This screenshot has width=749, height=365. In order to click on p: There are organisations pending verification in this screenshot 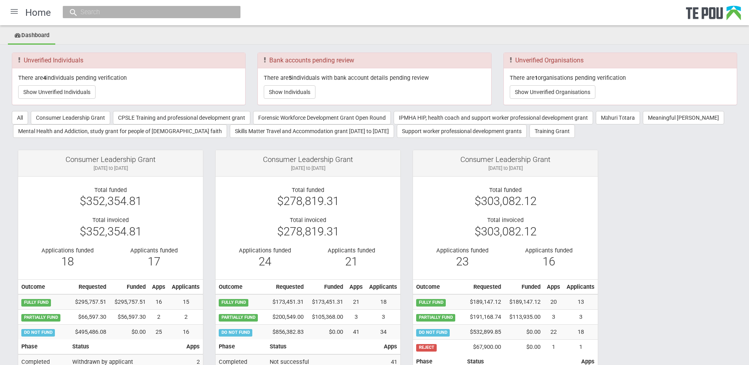, I will do `click(620, 78)`.